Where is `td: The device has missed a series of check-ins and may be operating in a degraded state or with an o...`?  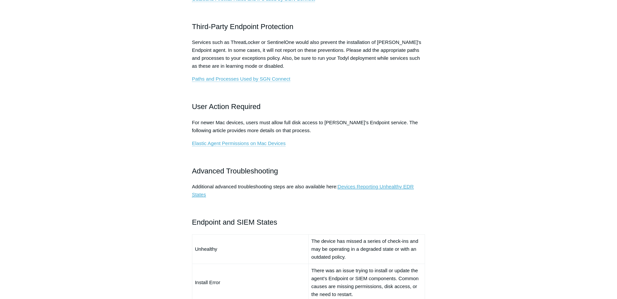 td: The device has missed a series of check-ins and may be operating in a degraded state or with an o... is located at coordinates (366, 249).